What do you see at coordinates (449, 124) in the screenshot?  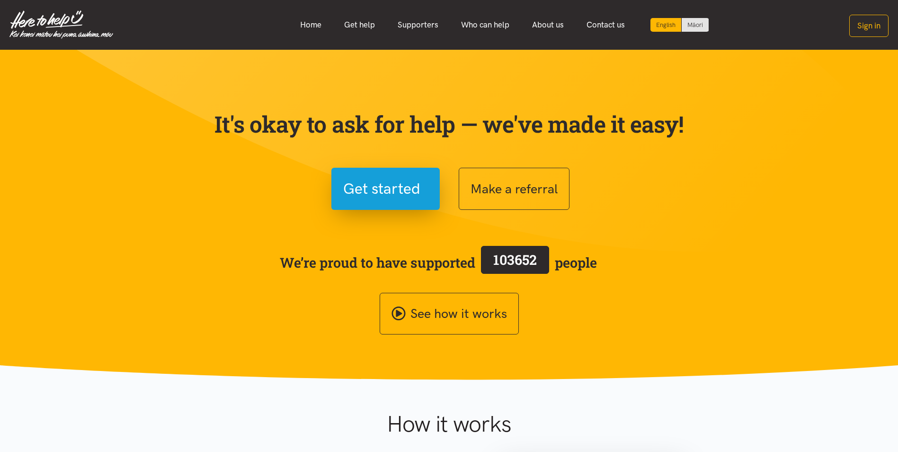 I see `p: It's okay to ask for help — we've made it easy!` at bounding box center [449, 124].